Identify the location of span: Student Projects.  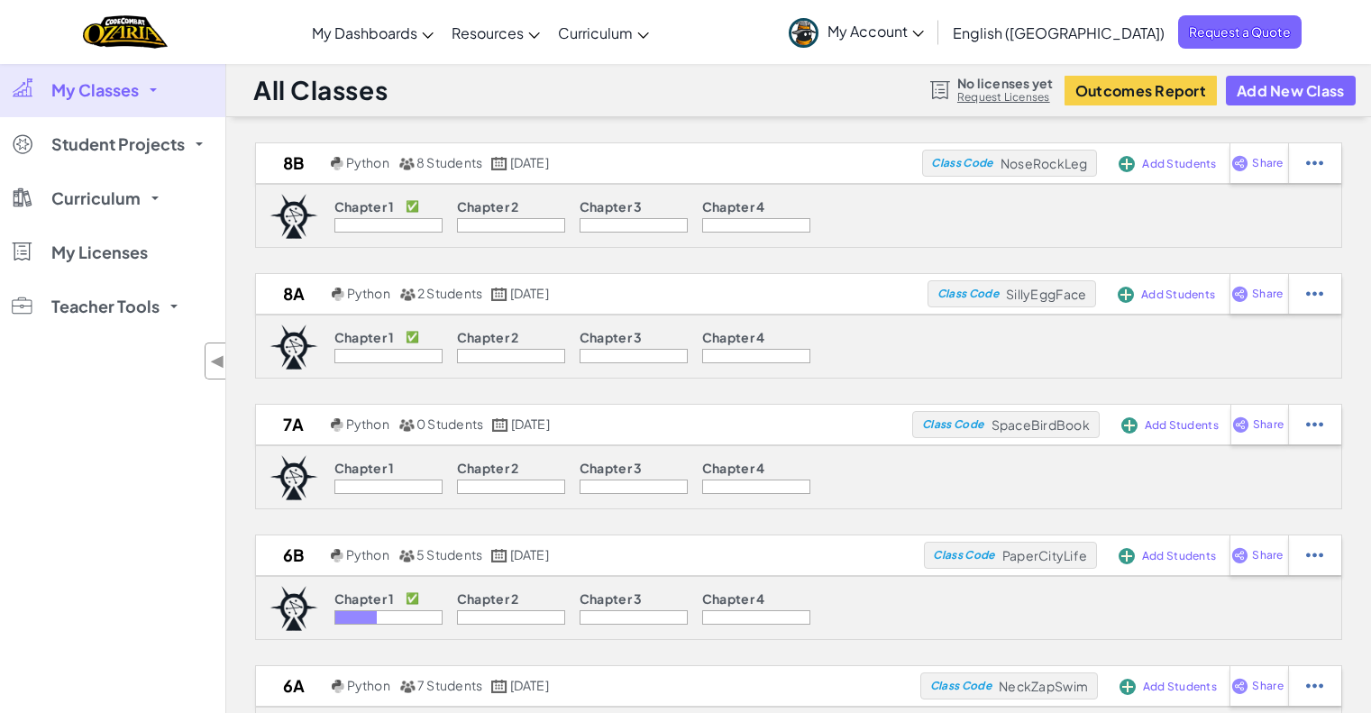
(118, 144).